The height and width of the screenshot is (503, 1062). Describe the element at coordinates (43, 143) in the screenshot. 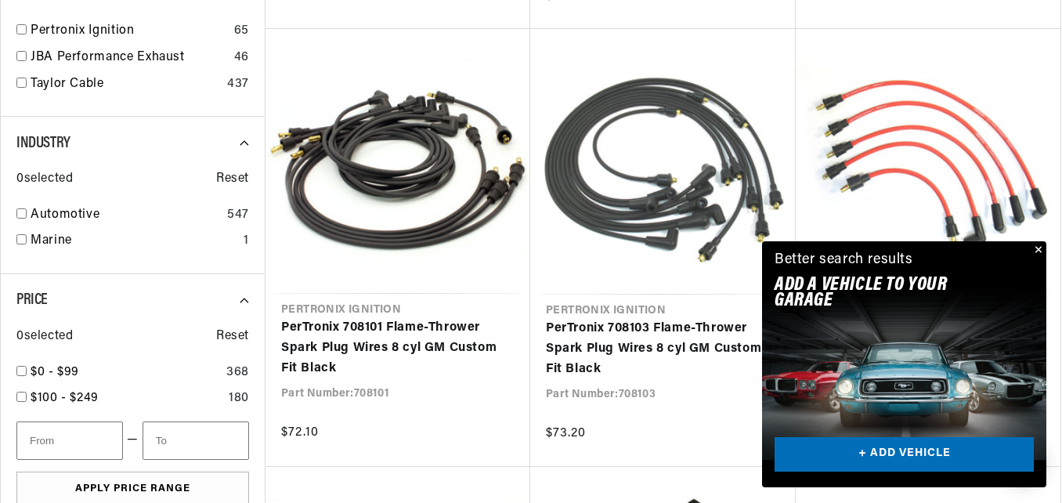

I see `span: Industry` at that location.